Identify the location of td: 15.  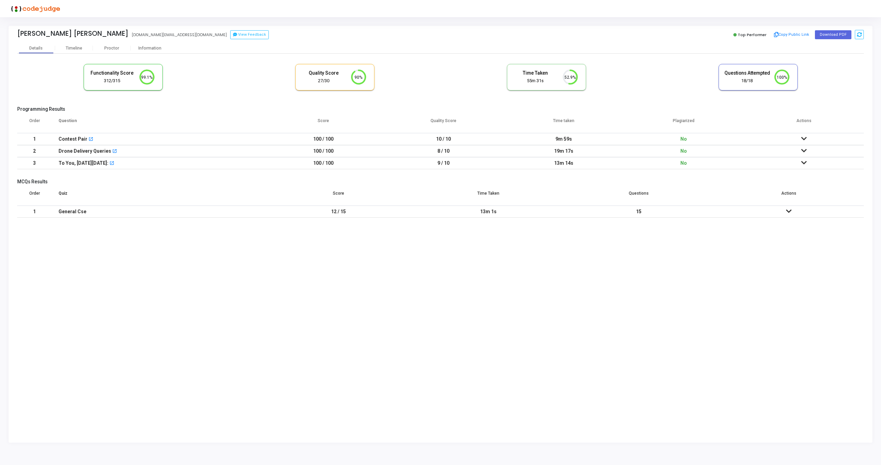
(638, 212).